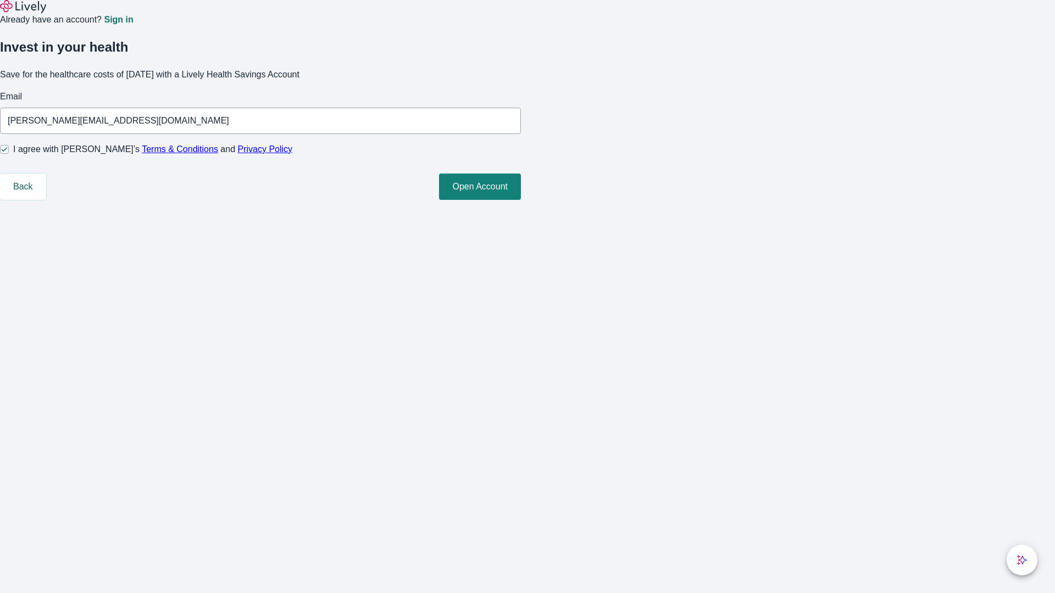 The height and width of the screenshot is (593, 1055). What do you see at coordinates (118, 20) in the screenshot?
I see `a: Sign in` at bounding box center [118, 20].